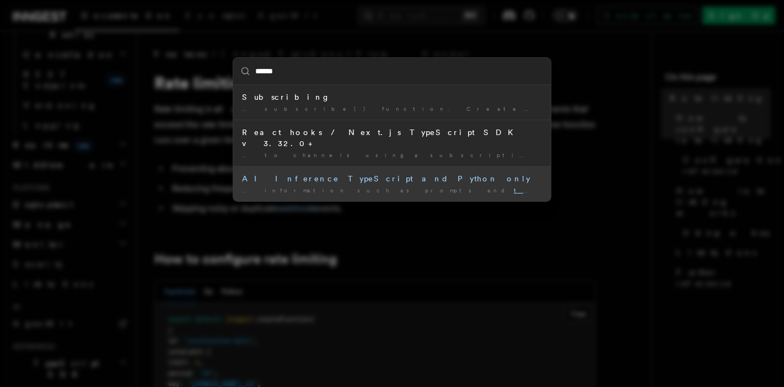 Image resolution: width=784 pixels, height=387 pixels. I want to click on mark: tokens, so click(540, 190).